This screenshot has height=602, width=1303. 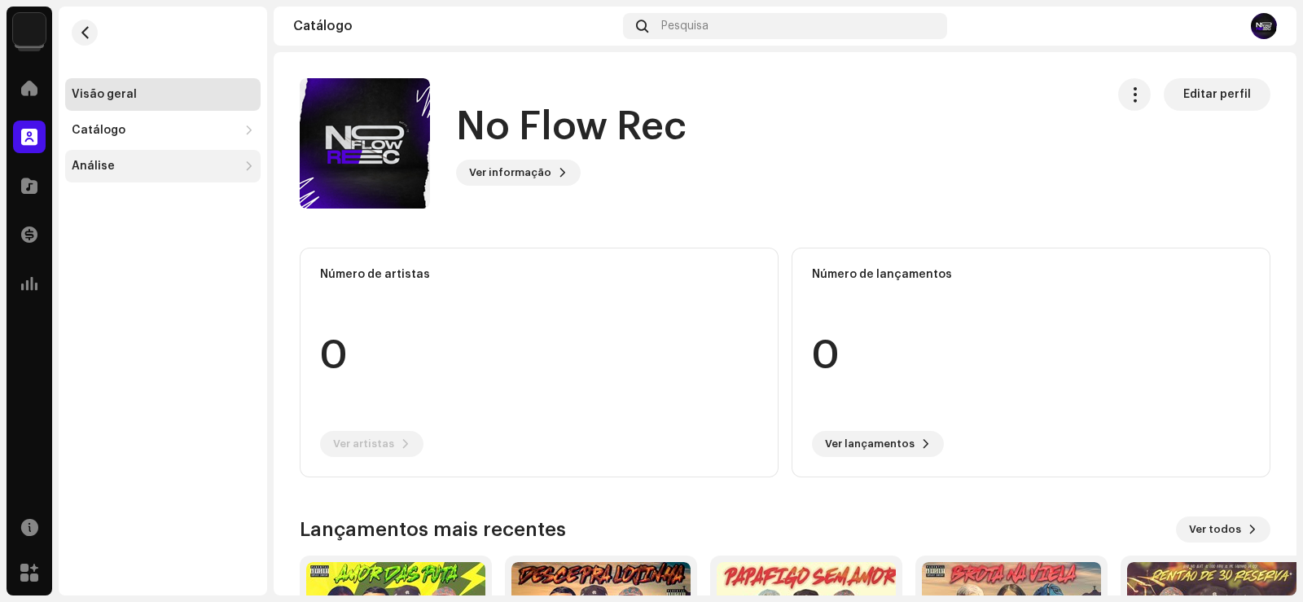 I want to click on span: Pesquisa, so click(x=685, y=26).